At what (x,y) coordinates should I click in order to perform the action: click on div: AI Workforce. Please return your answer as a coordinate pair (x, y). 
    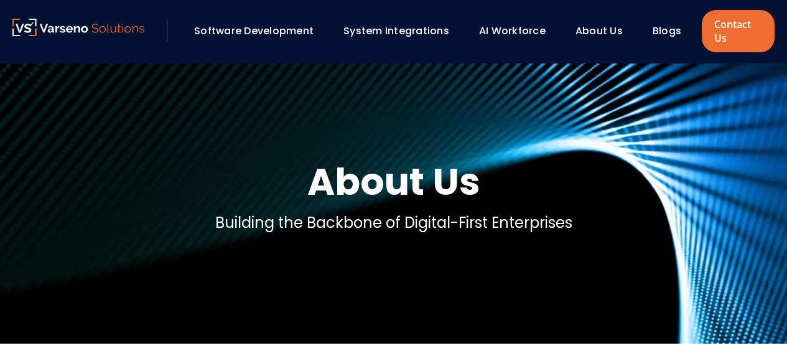
    Looking at the image, I should click on (518, 31).